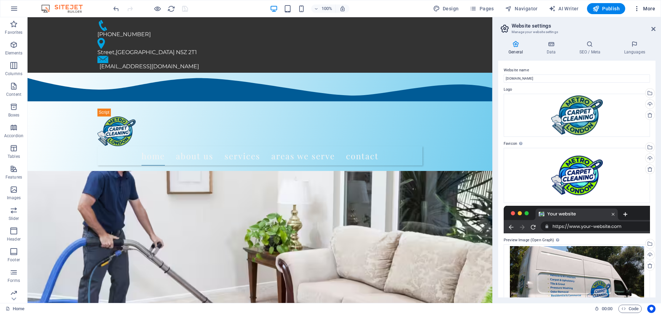  Describe the element at coordinates (446, 9) in the screenshot. I see `span: Design` at that location.